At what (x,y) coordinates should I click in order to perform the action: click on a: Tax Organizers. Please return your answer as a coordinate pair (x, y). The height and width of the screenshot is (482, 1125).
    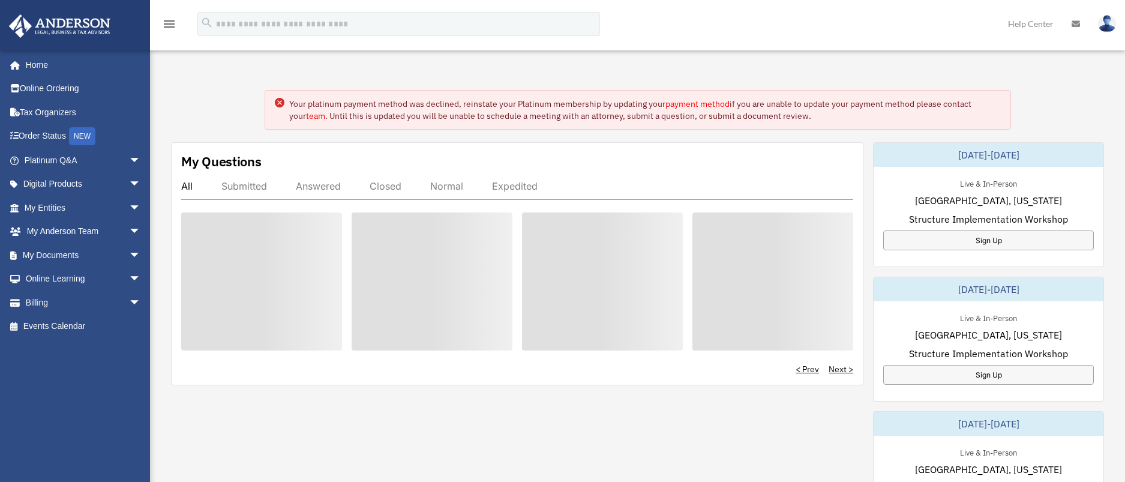
    Looking at the image, I should click on (83, 112).